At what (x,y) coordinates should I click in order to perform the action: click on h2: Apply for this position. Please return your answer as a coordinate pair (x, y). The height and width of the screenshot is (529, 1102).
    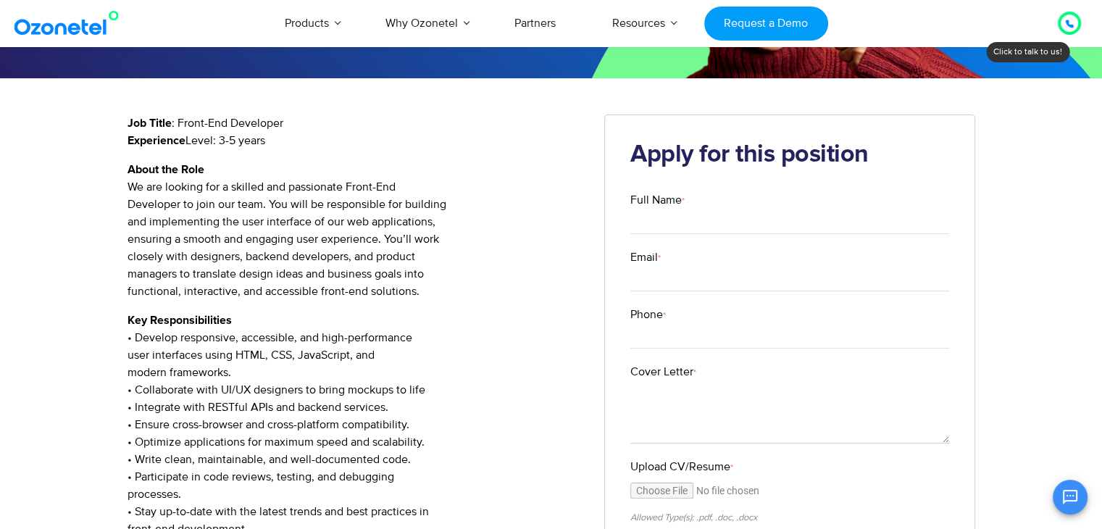
    Looking at the image, I should click on (790, 155).